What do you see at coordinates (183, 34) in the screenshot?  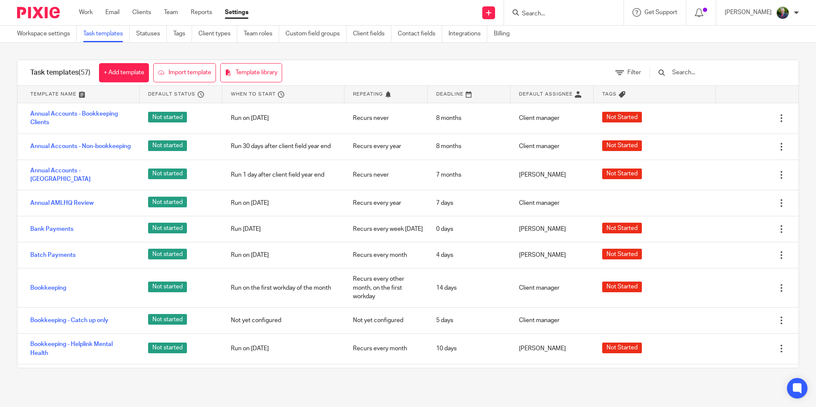 I see `a: Tags` at bounding box center [183, 34].